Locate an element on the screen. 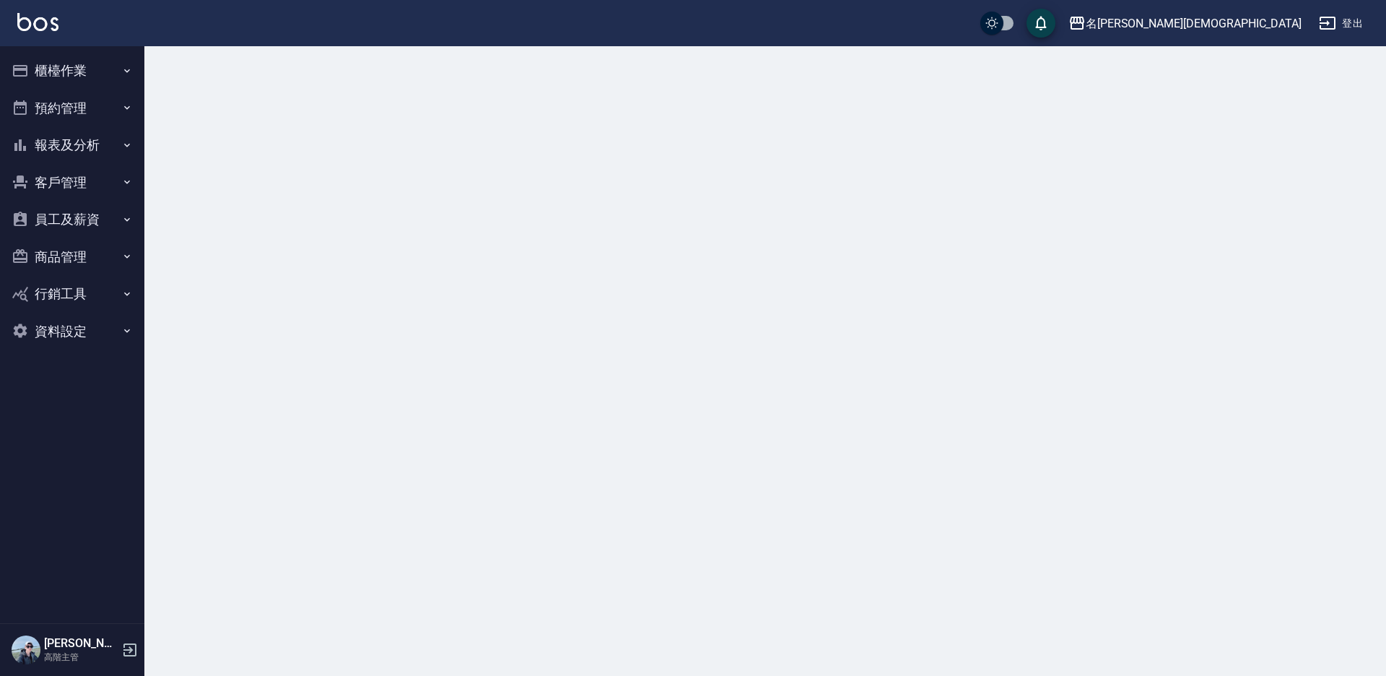 The image size is (1386, 676). img: Person is located at coordinates (26, 650).